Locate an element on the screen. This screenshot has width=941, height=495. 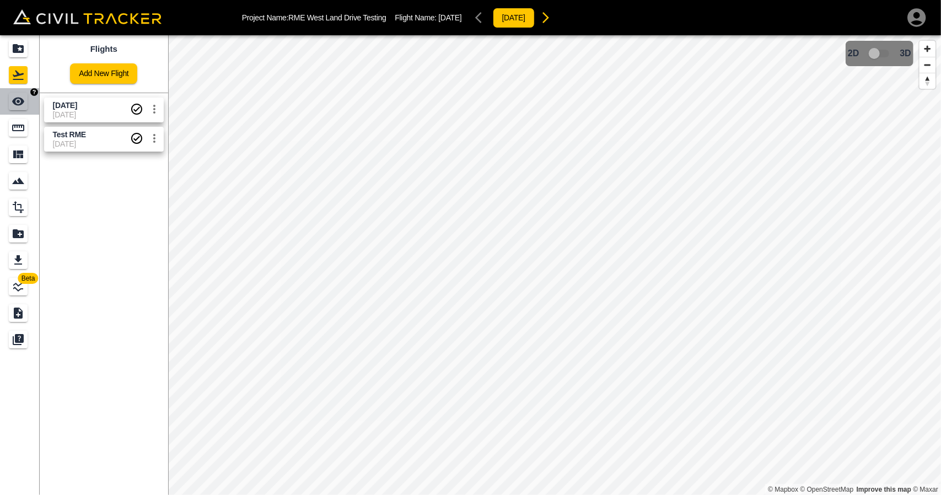
span: 3D is located at coordinates (906, 53).